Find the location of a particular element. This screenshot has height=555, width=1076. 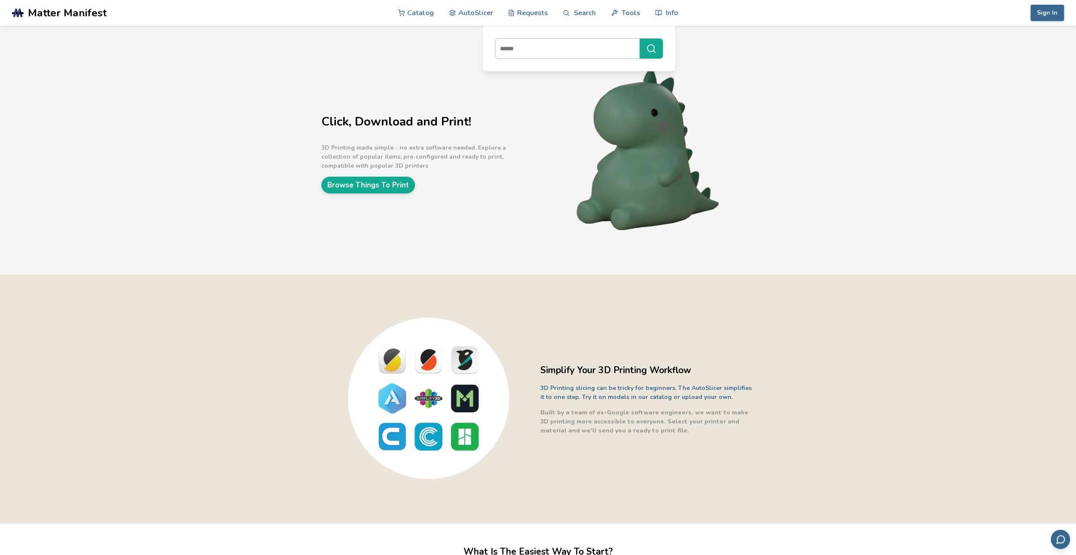

h2: Simplify Your 3D Printing Workflow is located at coordinates (648, 370).